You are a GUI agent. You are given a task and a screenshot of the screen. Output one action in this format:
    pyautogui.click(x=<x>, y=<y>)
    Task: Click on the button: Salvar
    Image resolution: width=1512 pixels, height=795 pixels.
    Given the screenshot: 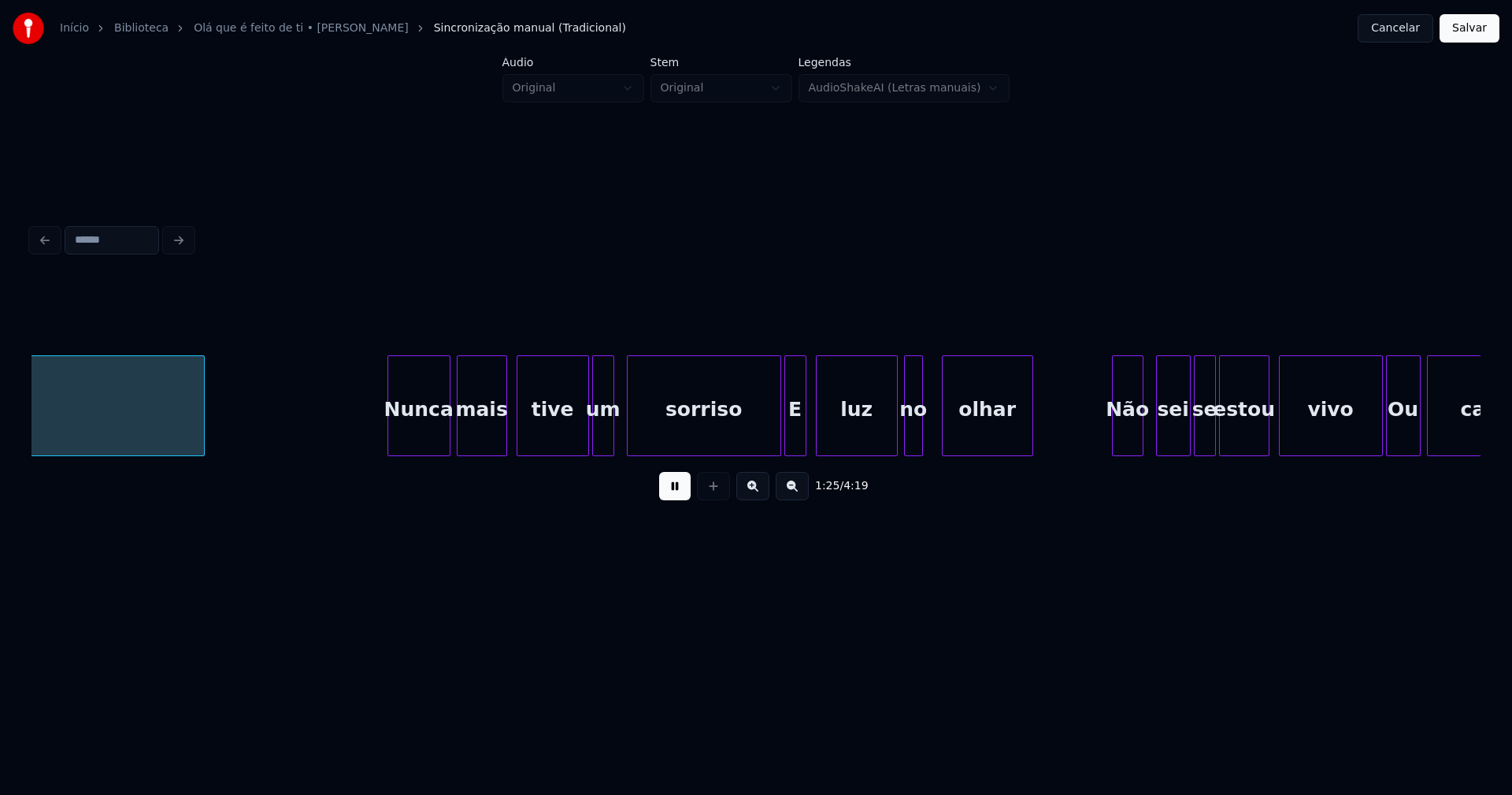 What is the action you would take?
    pyautogui.click(x=1469, y=28)
    